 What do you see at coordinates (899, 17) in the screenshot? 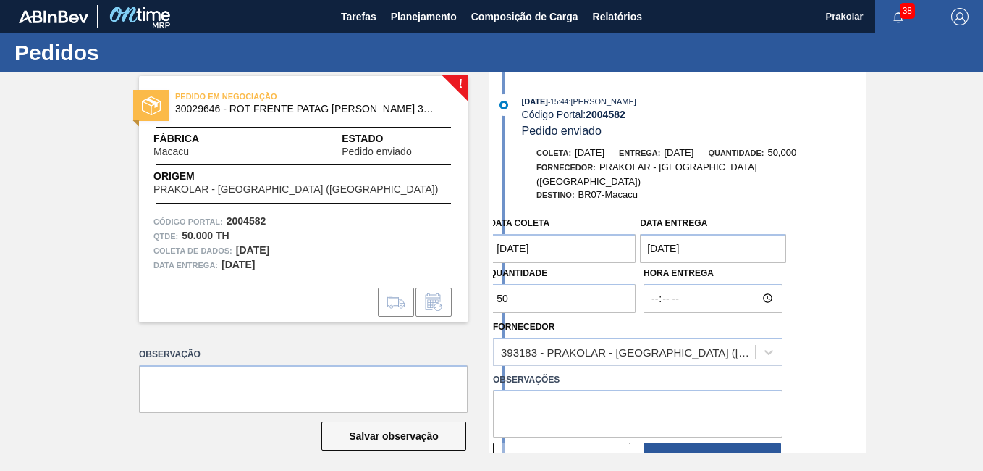
I see `button: Notificações` at bounding box center [899, 17].